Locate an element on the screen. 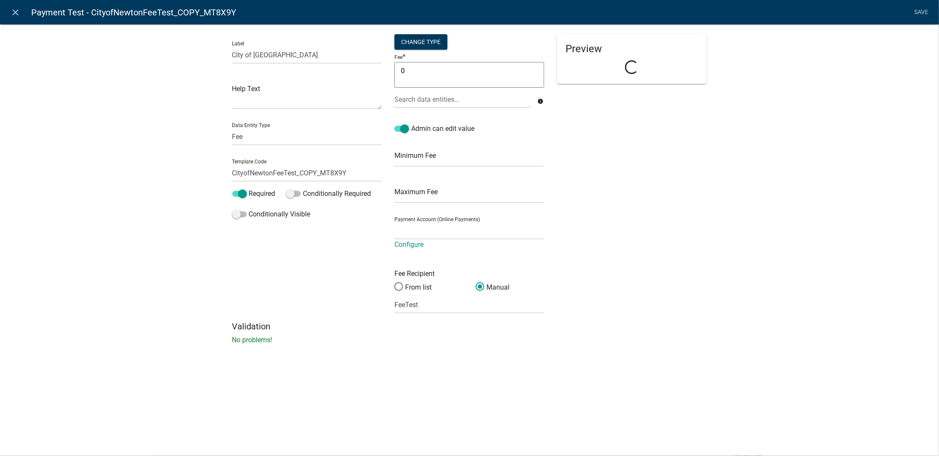  label: Manual is located at coordinates (492, 287).